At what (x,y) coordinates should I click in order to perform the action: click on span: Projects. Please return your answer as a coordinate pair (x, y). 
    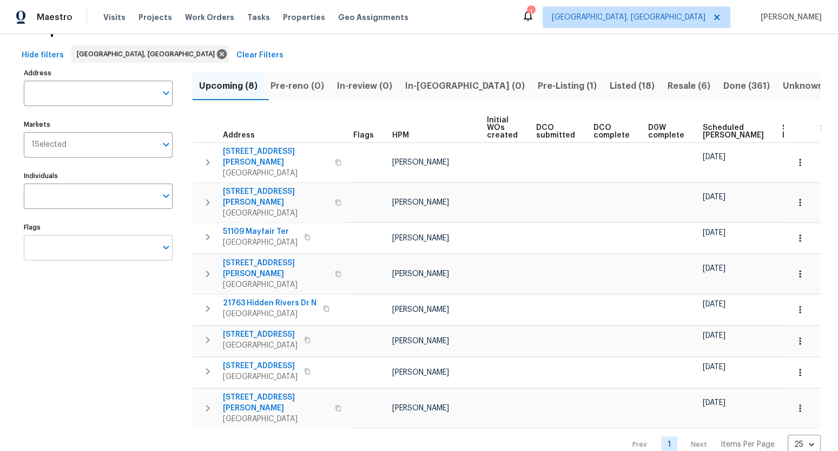
    Looking at the image, I should click on (155, 17).